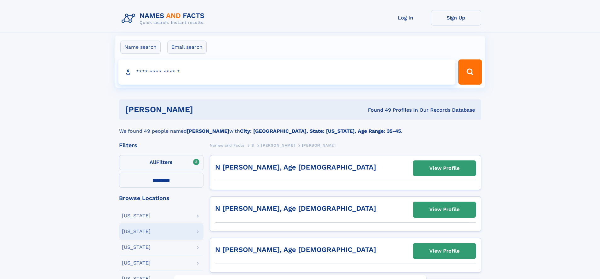 Image resolution: width=600 pixels, height=279 pixels. Describe the element at coordinates (161, 163) in the screenshot. I see `label: Filters` at that location.